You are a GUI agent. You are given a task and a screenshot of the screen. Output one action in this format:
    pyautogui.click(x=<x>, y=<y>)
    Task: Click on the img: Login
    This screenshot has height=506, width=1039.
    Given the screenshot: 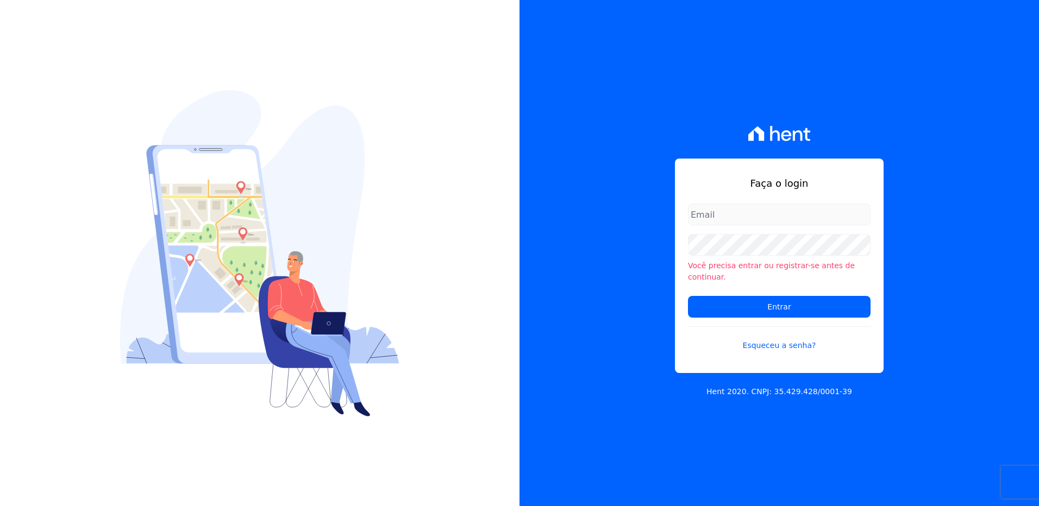 What is the action you would take?
    pyautogui.click(x=260, y=253)
    